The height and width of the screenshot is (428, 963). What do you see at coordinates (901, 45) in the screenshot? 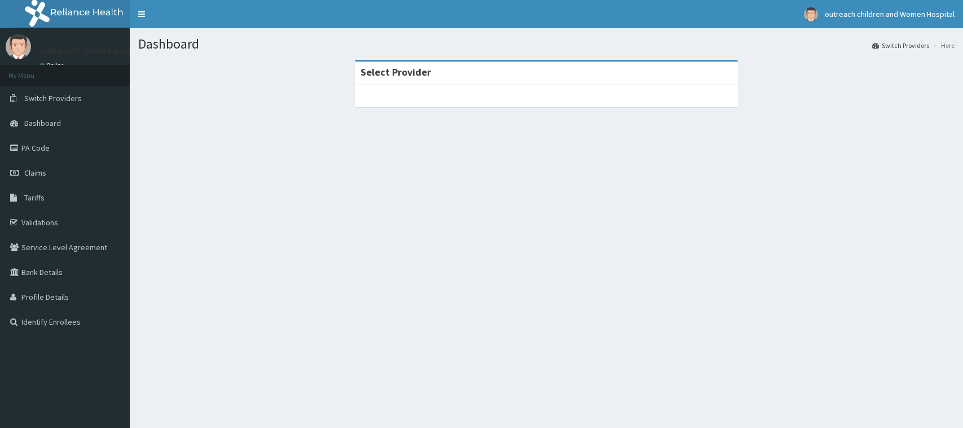
I see `a: Switch Providers` at bounding box center [901, 45].